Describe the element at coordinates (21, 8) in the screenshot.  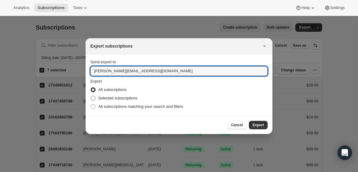
I see `span: Analytics` at that location.